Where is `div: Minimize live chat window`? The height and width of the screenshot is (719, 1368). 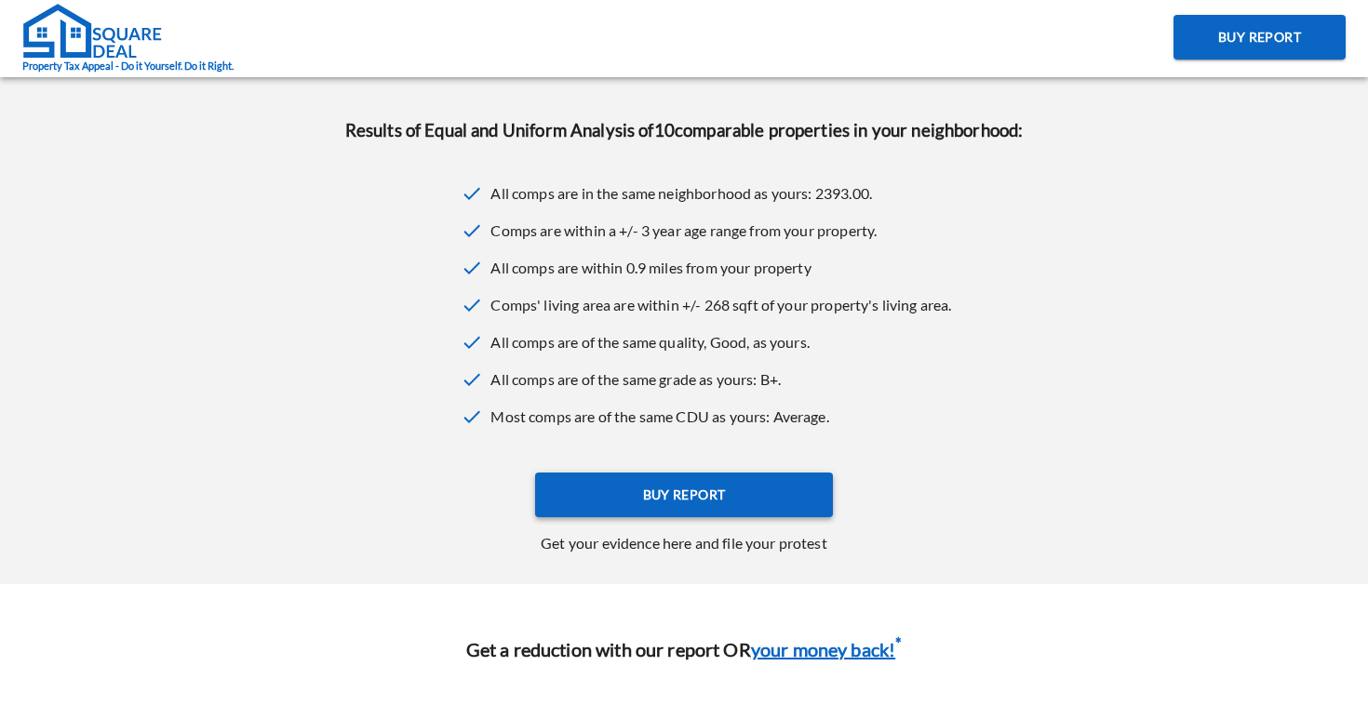 div: Minimize live chat window is located at coordinates (328, 32).